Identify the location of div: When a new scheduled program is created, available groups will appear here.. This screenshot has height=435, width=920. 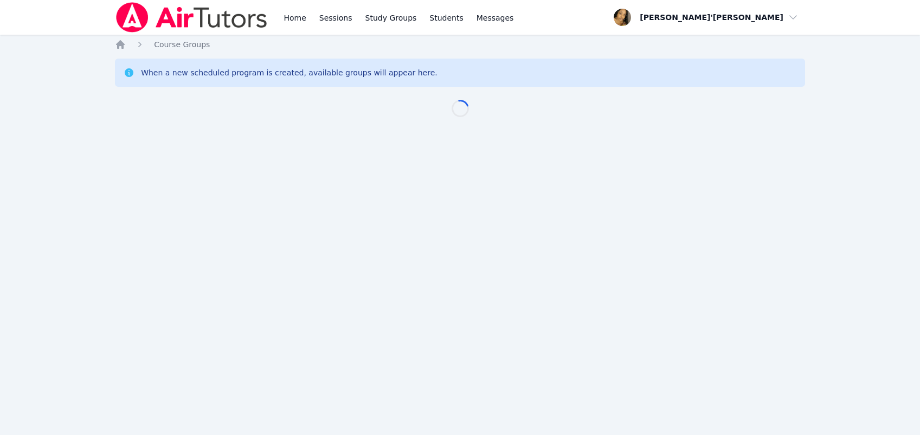
(289, 73).